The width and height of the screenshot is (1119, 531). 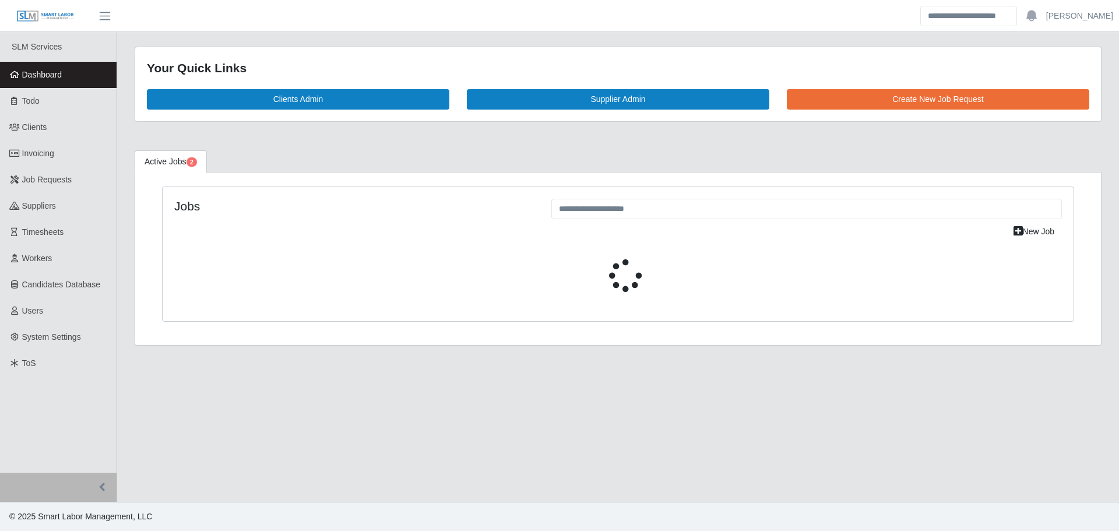 What do you see at coordinates (31, 101) in the screenshot?
I see `span: Todo` at bounding box center [31, 101].